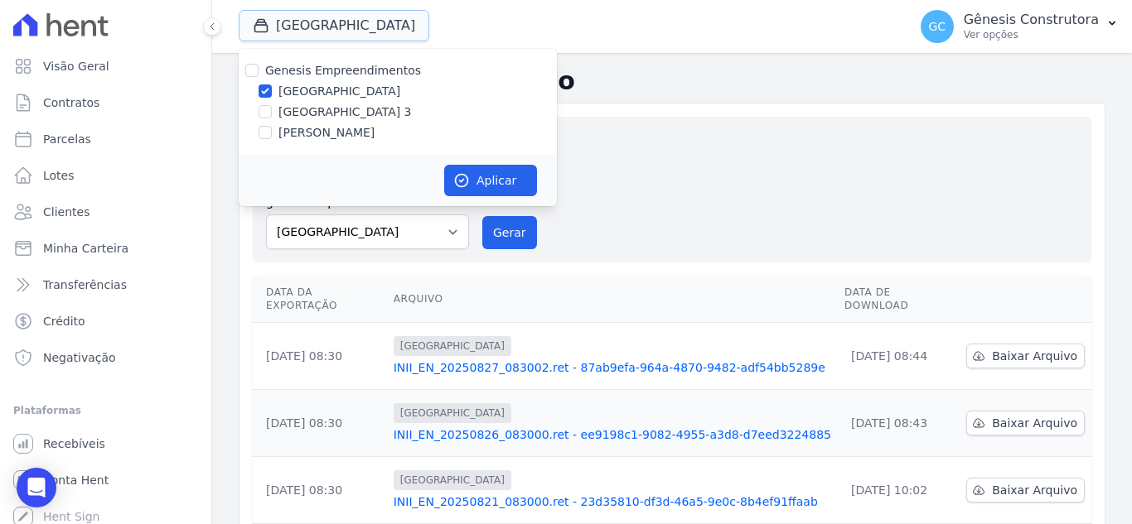 The height and width of the screenshot is (524, 1132). What do you see at coordinates (85, 249) in the screenshot?
I see `span: Minha Carteira` at bounding box center [85, 249].